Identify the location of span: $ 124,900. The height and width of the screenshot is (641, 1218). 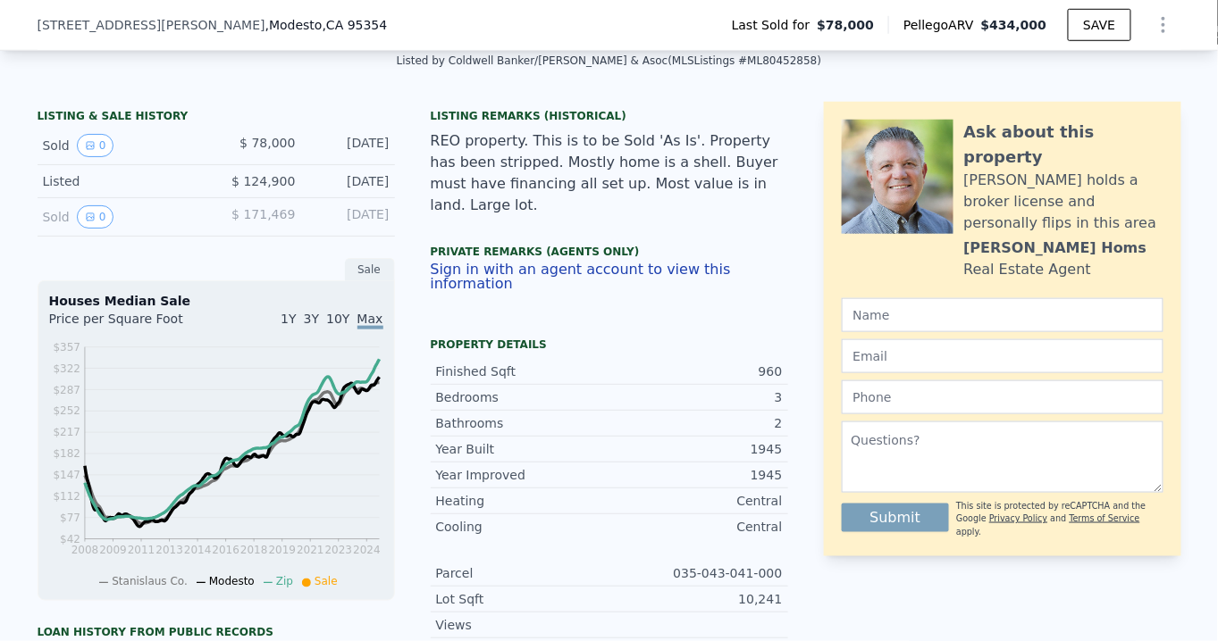
(263, 181).